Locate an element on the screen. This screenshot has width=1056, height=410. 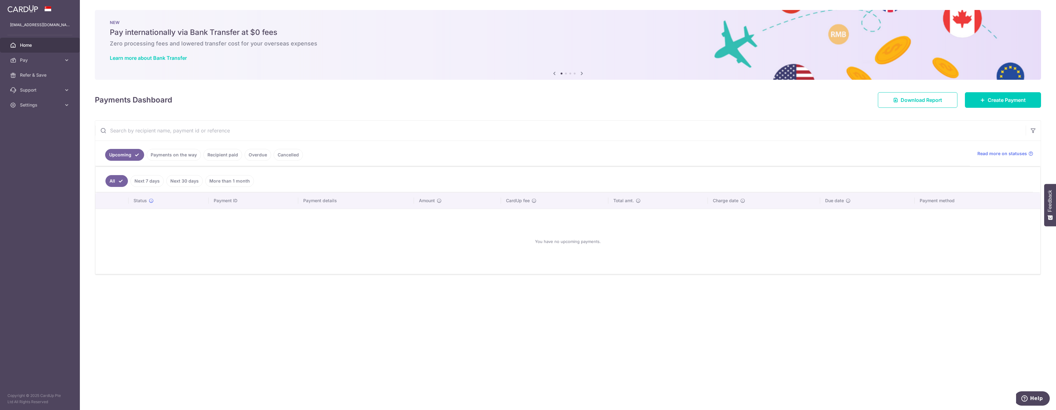
span: Pay is located at coordinates (41, 60).